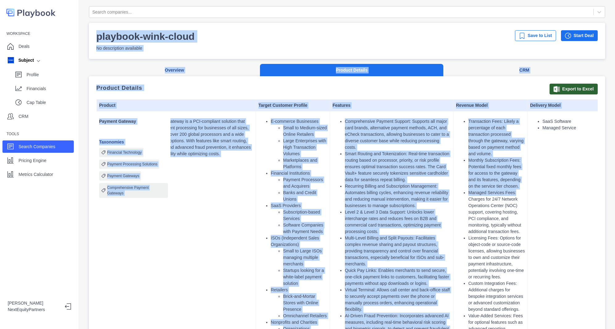 Image resolution: width=615 pixels, height=329 pixels. What do you see at coordinates (397, 134) in the screenshot?
I see `li: Comprehensive Payment Support: Supports all major card brands, alternative payment methods, ACH, ...` at bounding box center [397, 134].